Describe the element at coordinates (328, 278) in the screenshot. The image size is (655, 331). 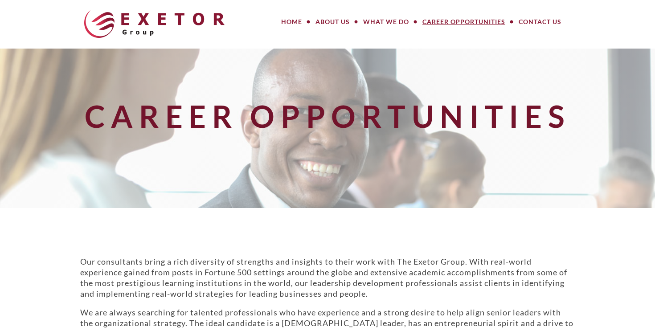
I see `p: Our consultants bring a rich diversity of strengths and insights to their work with The Exetor Gr...` at that location.